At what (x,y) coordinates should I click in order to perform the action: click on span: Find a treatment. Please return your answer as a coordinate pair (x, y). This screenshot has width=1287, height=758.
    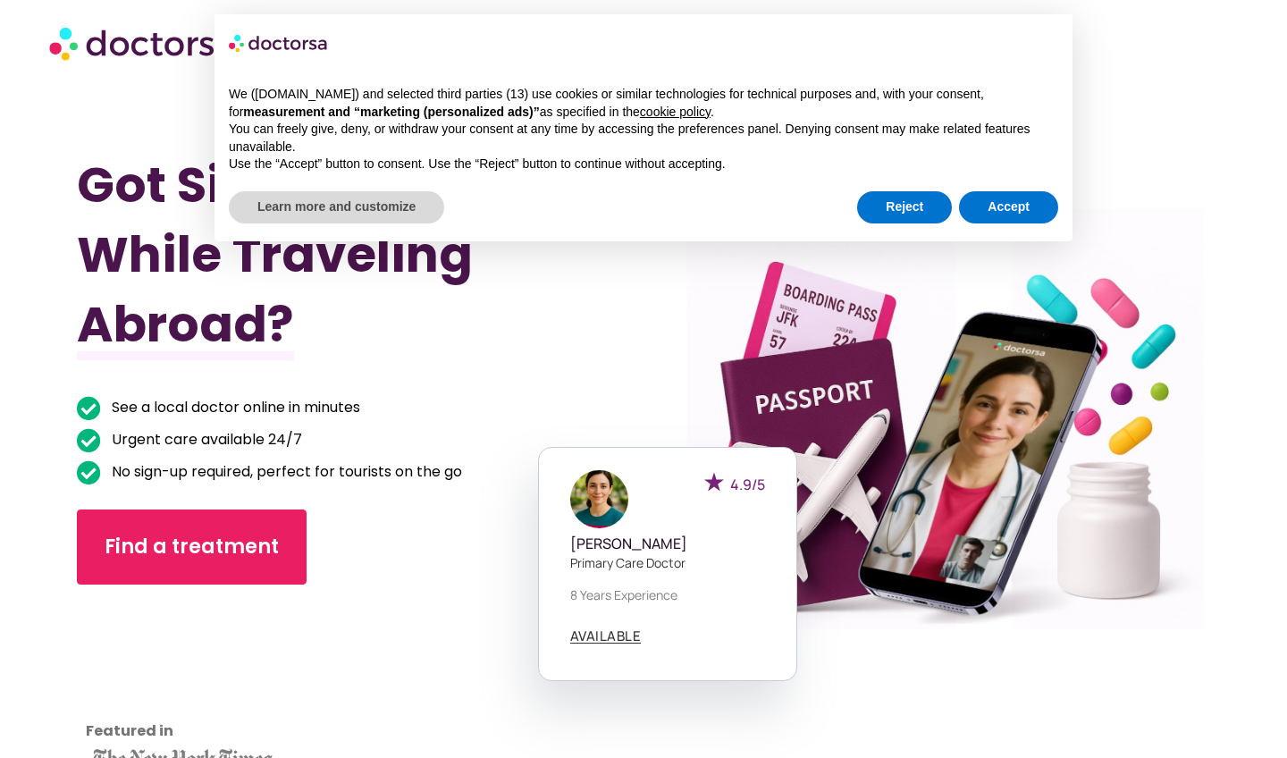
    Looking at the image, I should click on (191, 547).